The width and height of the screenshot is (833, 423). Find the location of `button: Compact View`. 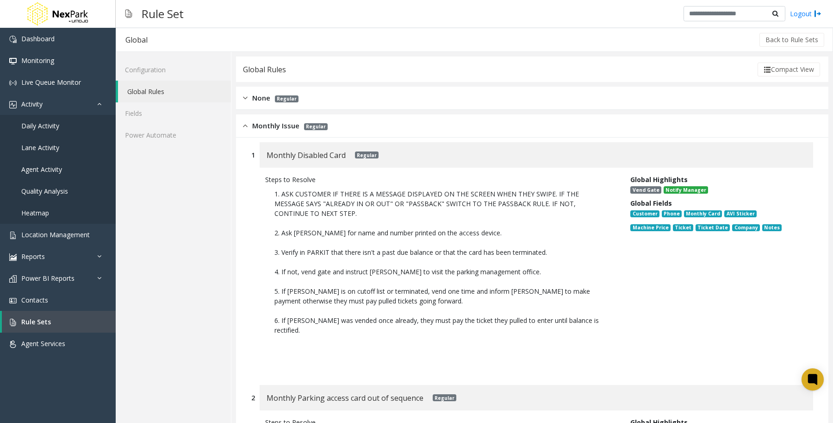

button: Compact View is located at coordinates (789, 69).